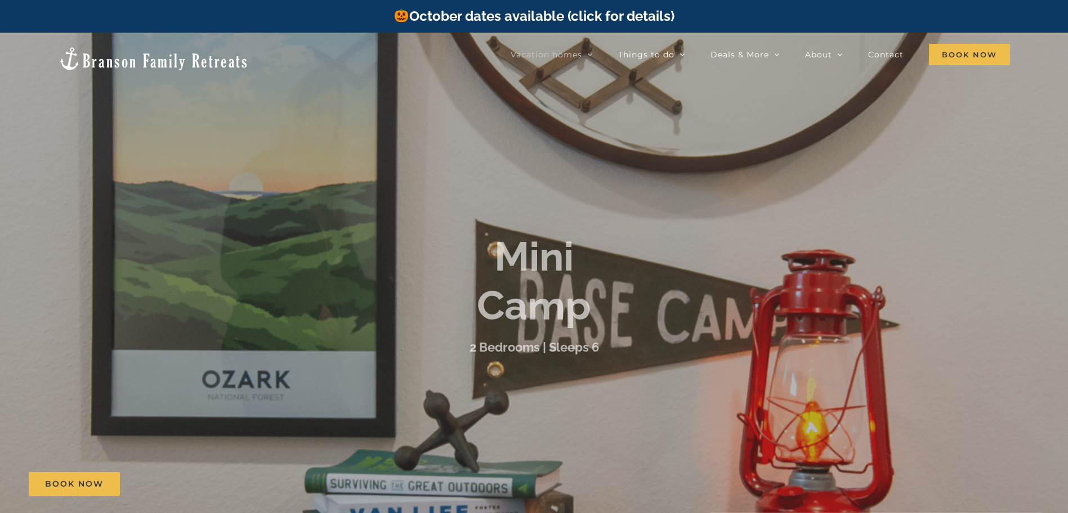 The image size is (1068, 513). Describe the element at coordinates (760, 55) in the screenshot. I see `nav: Main Menu` at that location.